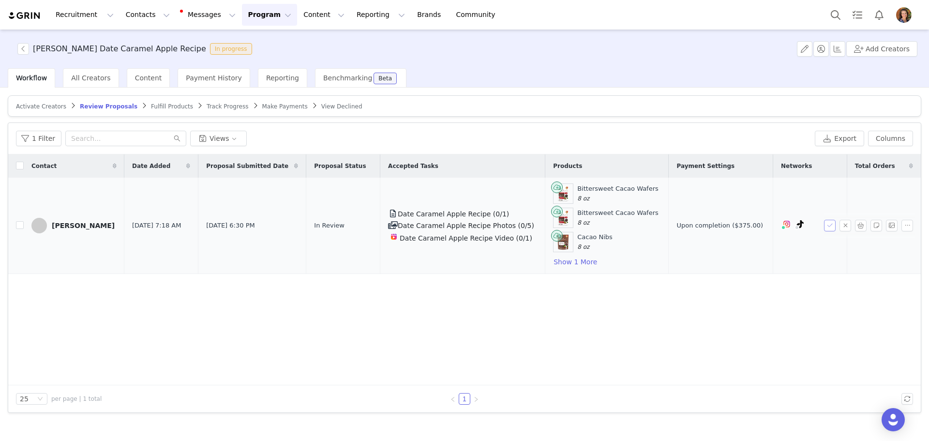 Image resolution: width=929 pixels, height=441 pixels. Describe the element at coordinates (148, 15) in the screenshot. I see `button: Contacts` at that location.